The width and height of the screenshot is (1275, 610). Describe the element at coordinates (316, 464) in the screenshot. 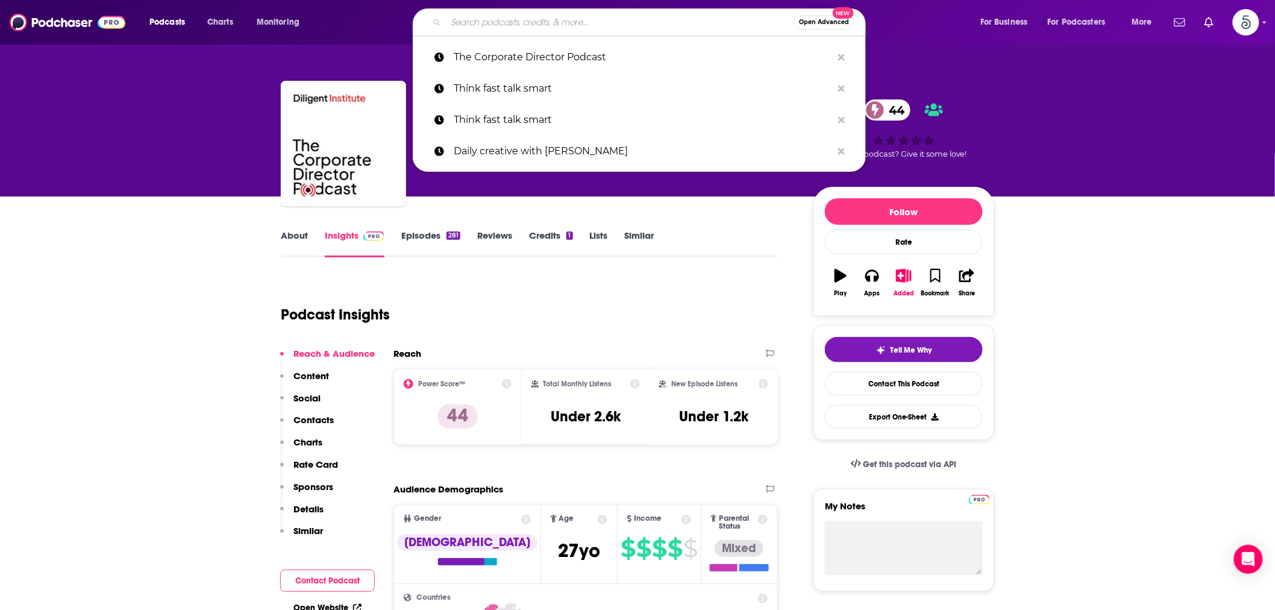

I see `p: Rate Card` at that location.